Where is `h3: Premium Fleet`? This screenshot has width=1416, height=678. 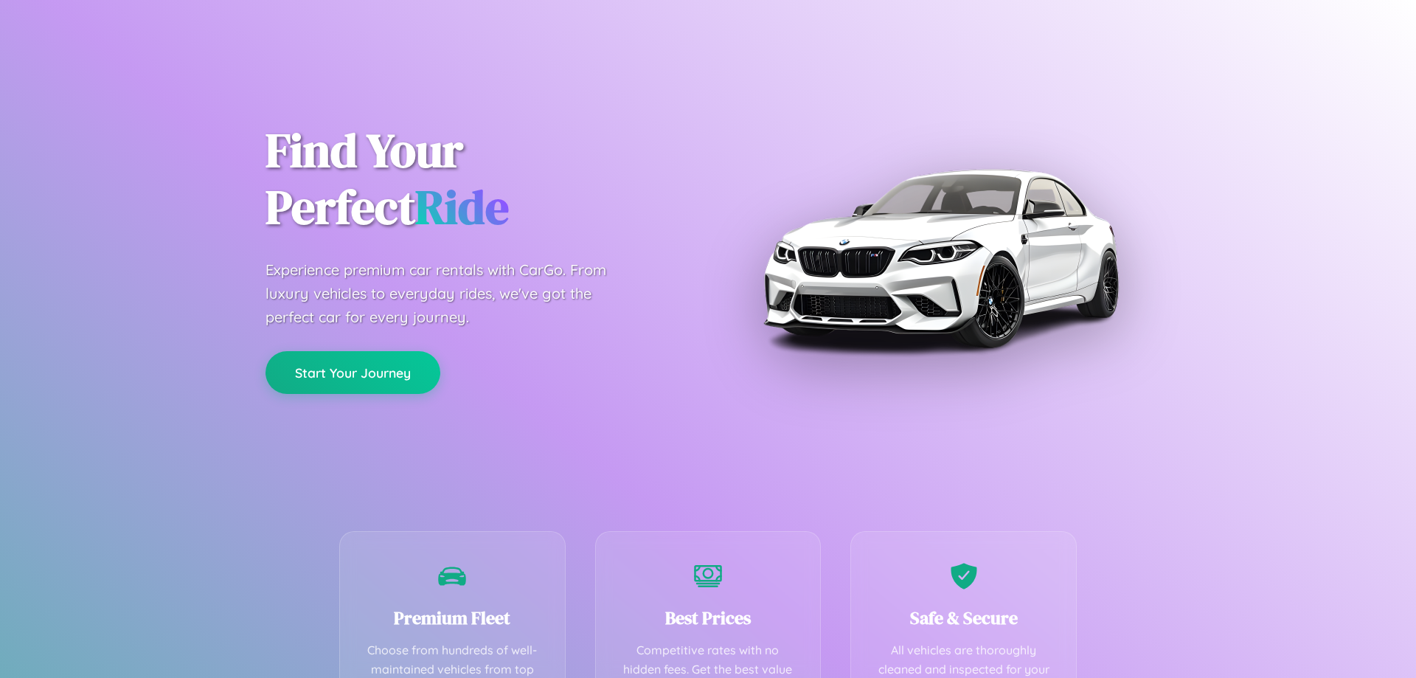
h3: Premium Fleet is located at coordinates (452, 617).